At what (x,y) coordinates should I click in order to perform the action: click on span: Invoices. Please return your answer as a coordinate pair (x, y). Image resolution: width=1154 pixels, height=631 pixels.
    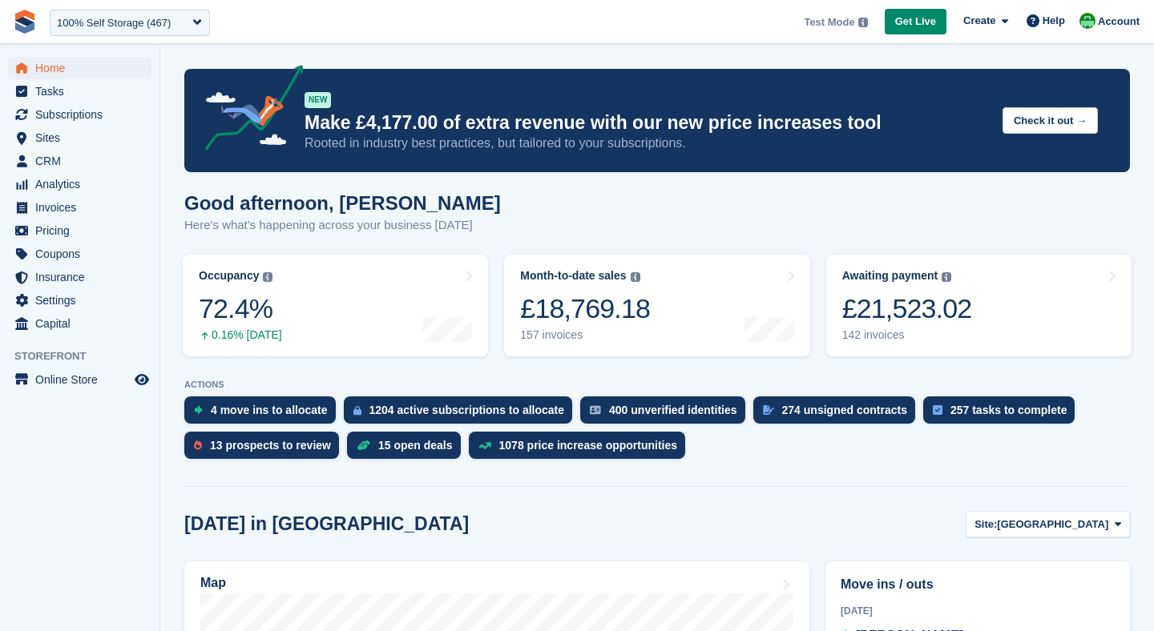
    Looking at the image, I should click on (83, 208).